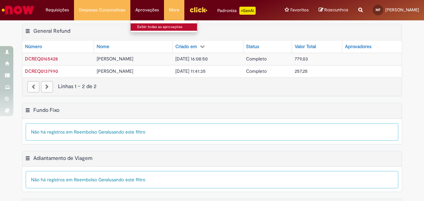 The width and height of the screenshot is (424, 201). Describe the element at coordinates (174, 10) in the screenshot. I see `span: More` at that location.